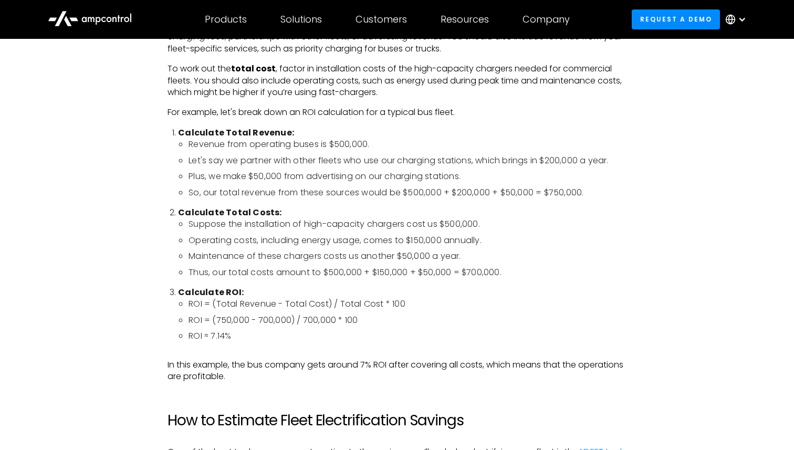  Describe the element at coordinates (408, 304) in the screenshot. I see `li: ROI = (Total Revenue - Total Cost) / Total Cost * 100` at that location.